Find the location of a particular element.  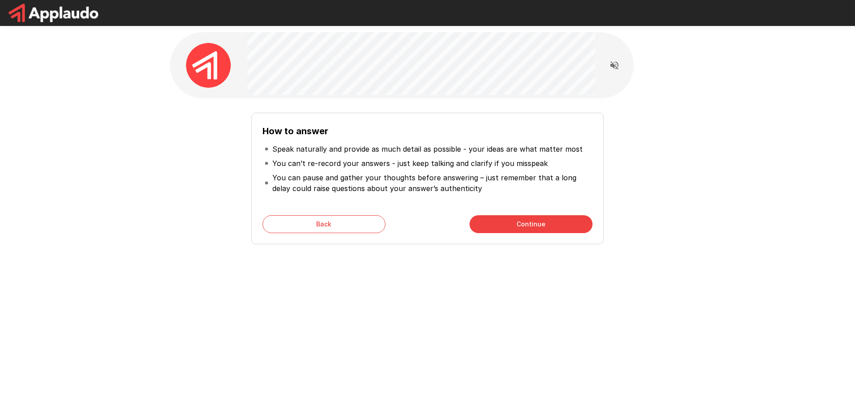

button: Back is located at coordinates (324, 224).